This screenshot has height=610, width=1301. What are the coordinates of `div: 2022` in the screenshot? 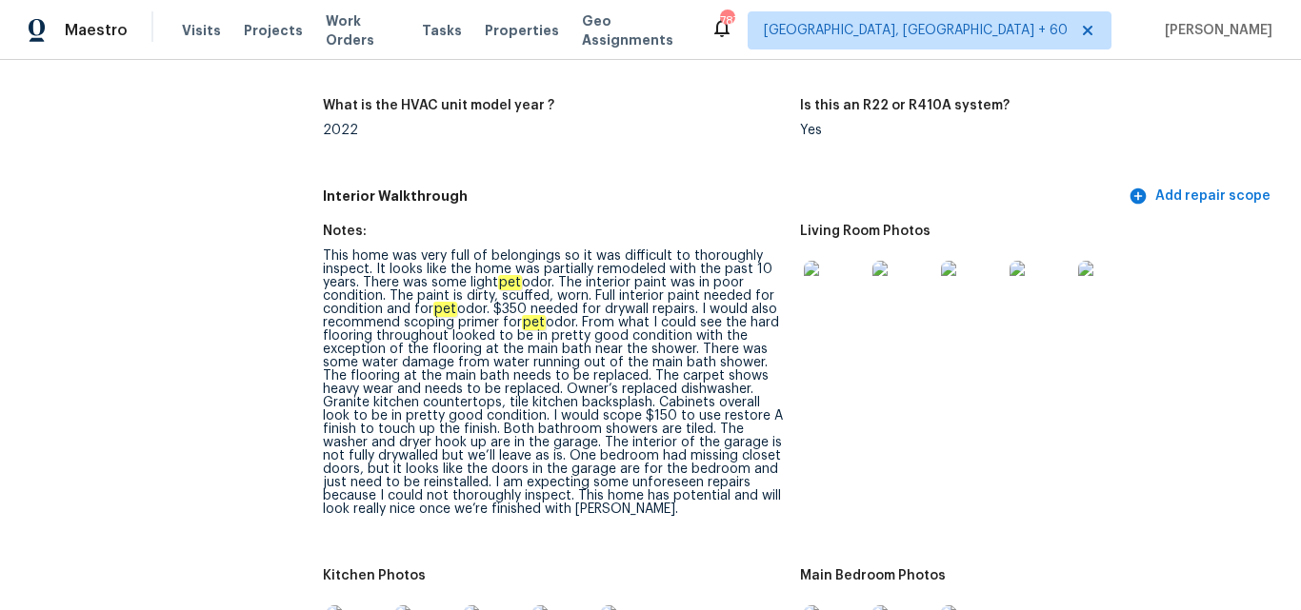 It's located at (554, 130).